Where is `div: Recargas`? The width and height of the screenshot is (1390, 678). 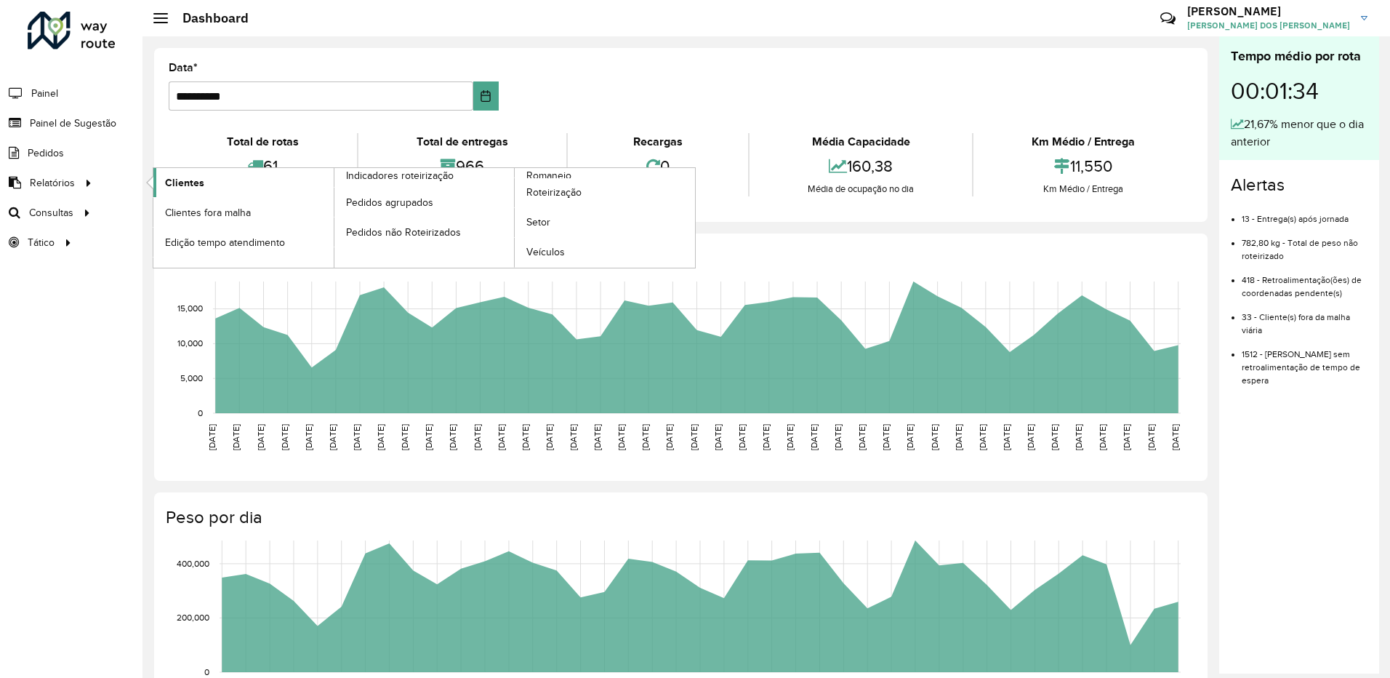 div: Recargas is located at coordinates (658, 142).